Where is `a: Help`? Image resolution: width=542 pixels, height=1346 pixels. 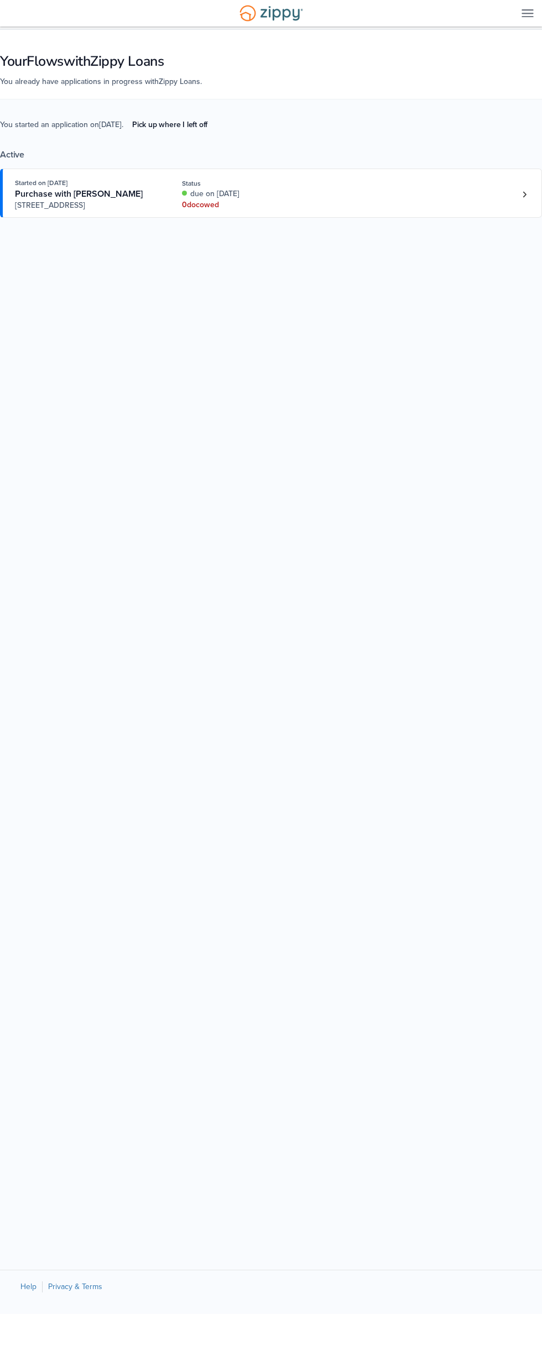 a: Help is located at coordinates (28, 1286).